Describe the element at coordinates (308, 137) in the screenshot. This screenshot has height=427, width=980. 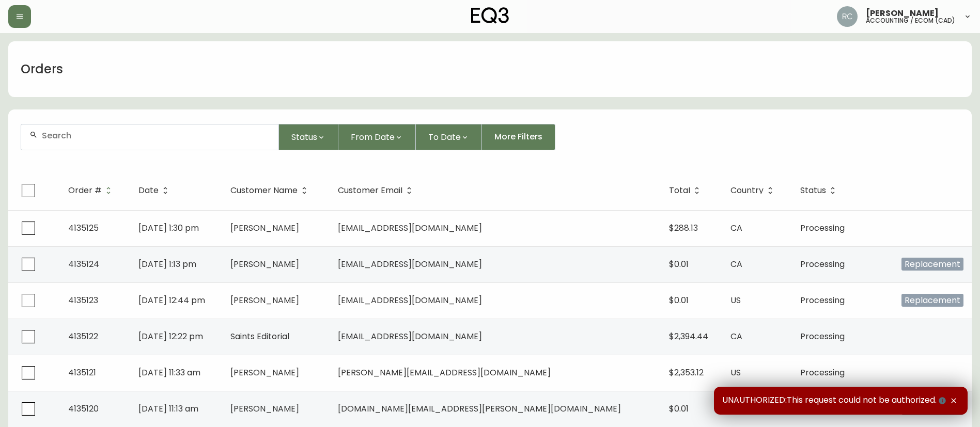
I see `button: Status` at that location.